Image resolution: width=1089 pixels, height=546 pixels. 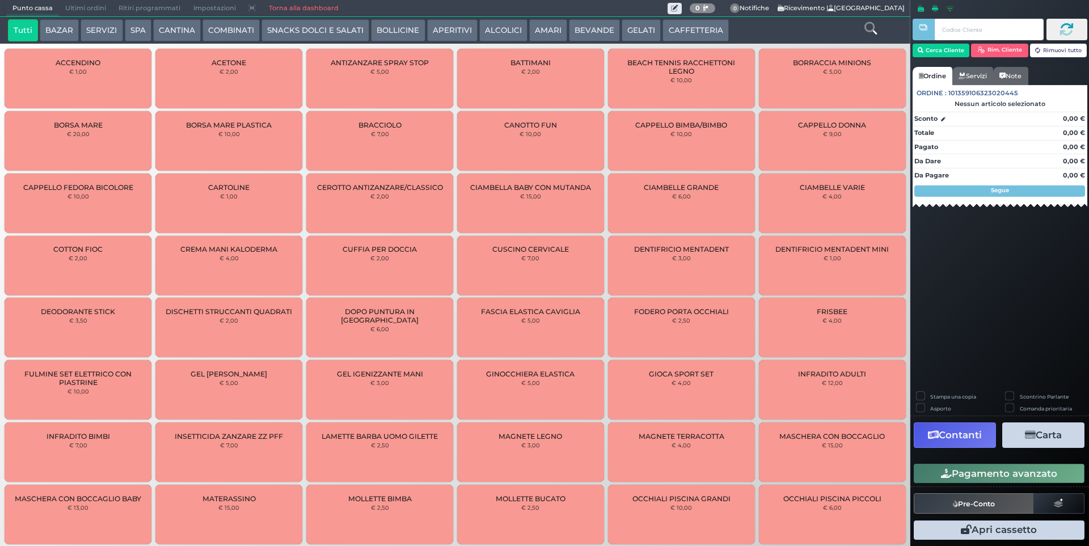 I want to click on span: OCCHIALI PISCINA GRANDI, so click(x=681, y=499).